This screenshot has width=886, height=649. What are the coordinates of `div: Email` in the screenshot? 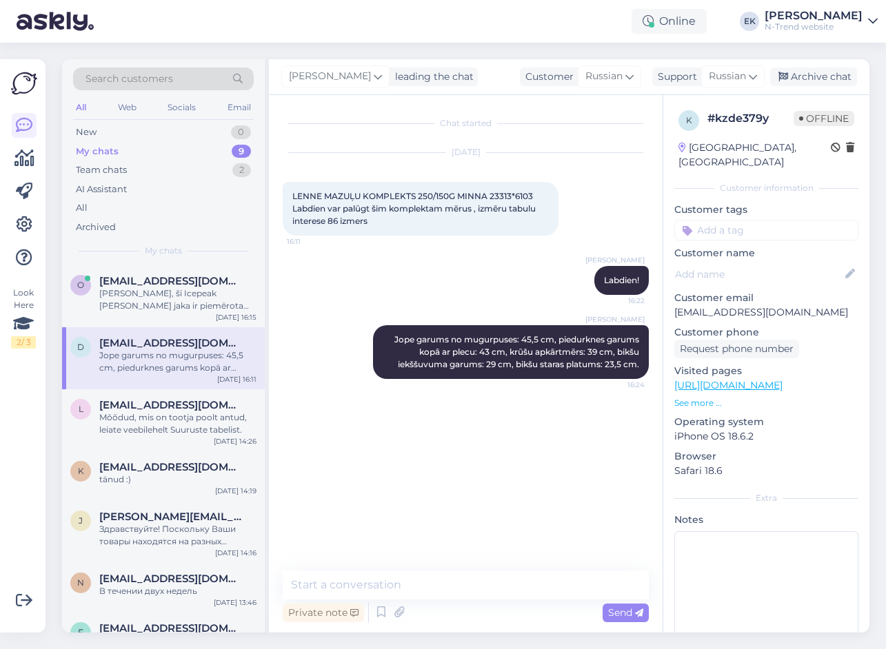 It's located at (239, 108).